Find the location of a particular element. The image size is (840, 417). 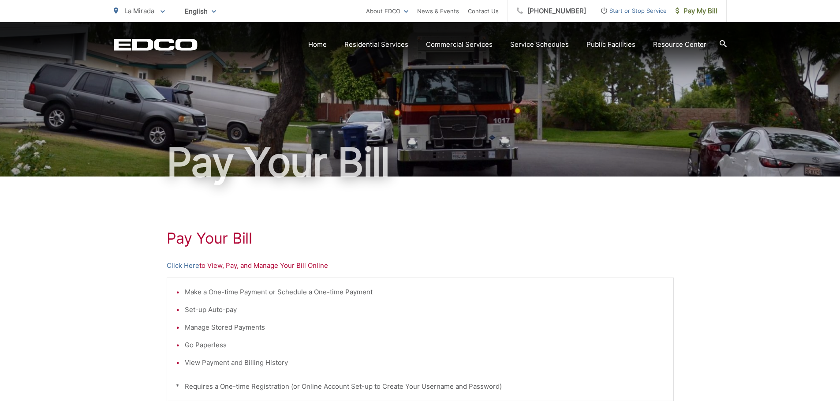

li: View Payment and Billing History is located at coordinates (425, 363).